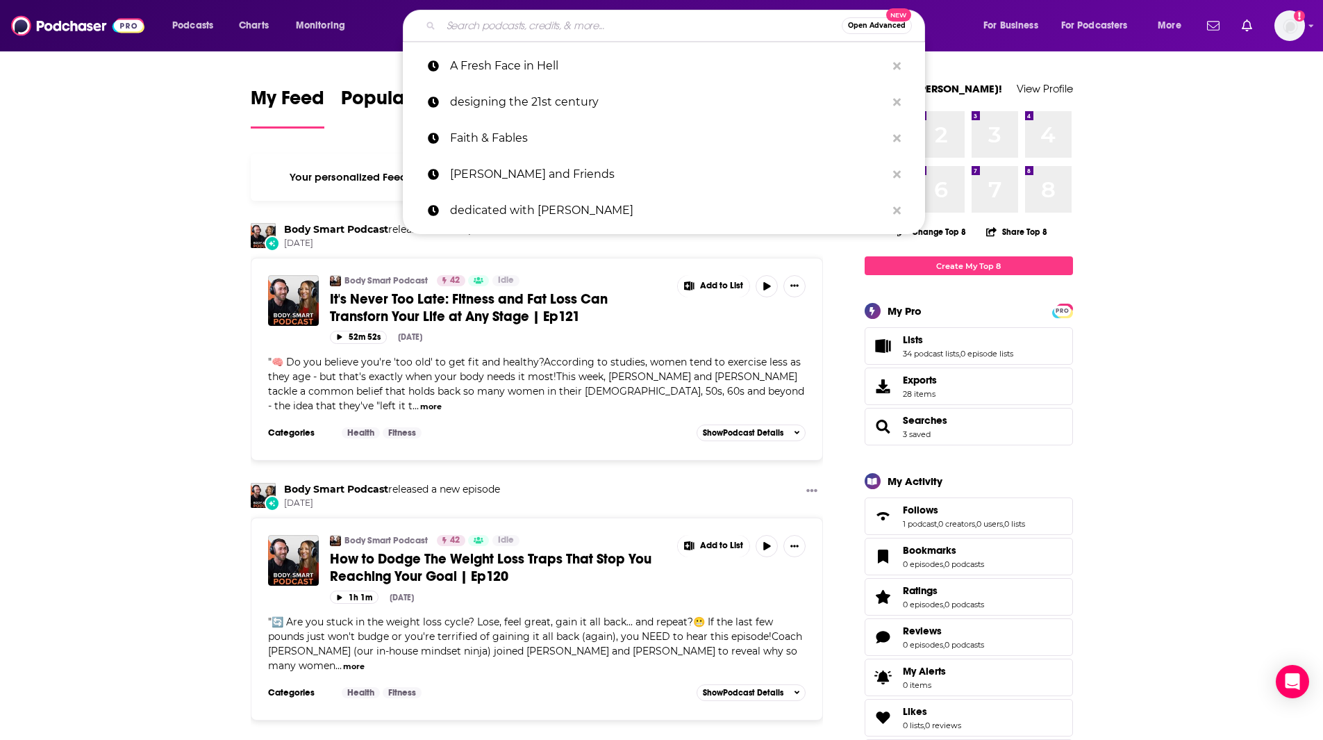 This screenshot has height=740, width=1323. What do you see at coordinates (1290, 26) in the screenshot?
I see `span: Logged in as AtriaBooks` at bounding box center [1290, 26].